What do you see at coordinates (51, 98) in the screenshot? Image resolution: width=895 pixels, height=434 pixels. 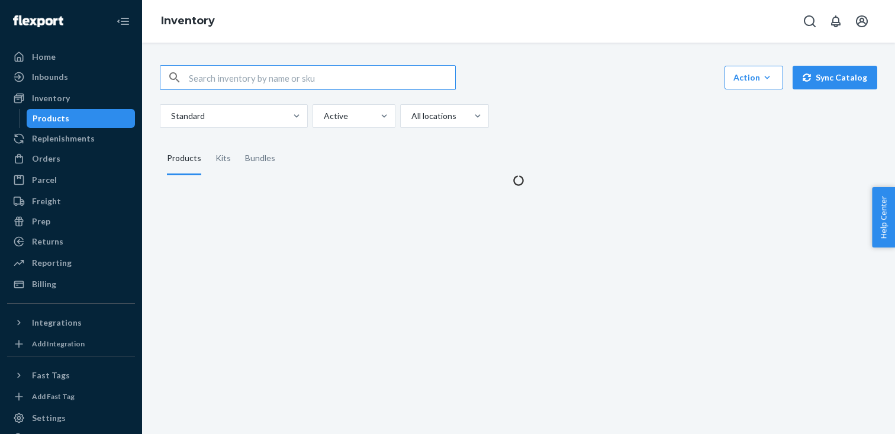 I see `div: Inventory` at bounding box center [51, 98].